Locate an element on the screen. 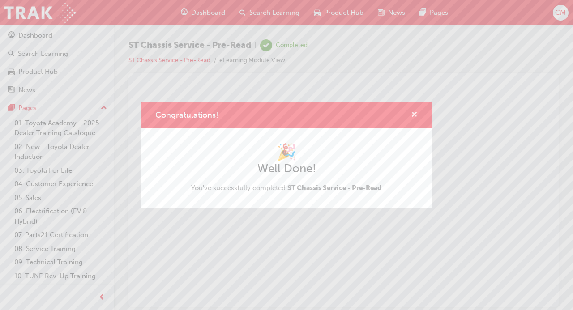  h2: Well Done! is located at coordinates (287, 169).